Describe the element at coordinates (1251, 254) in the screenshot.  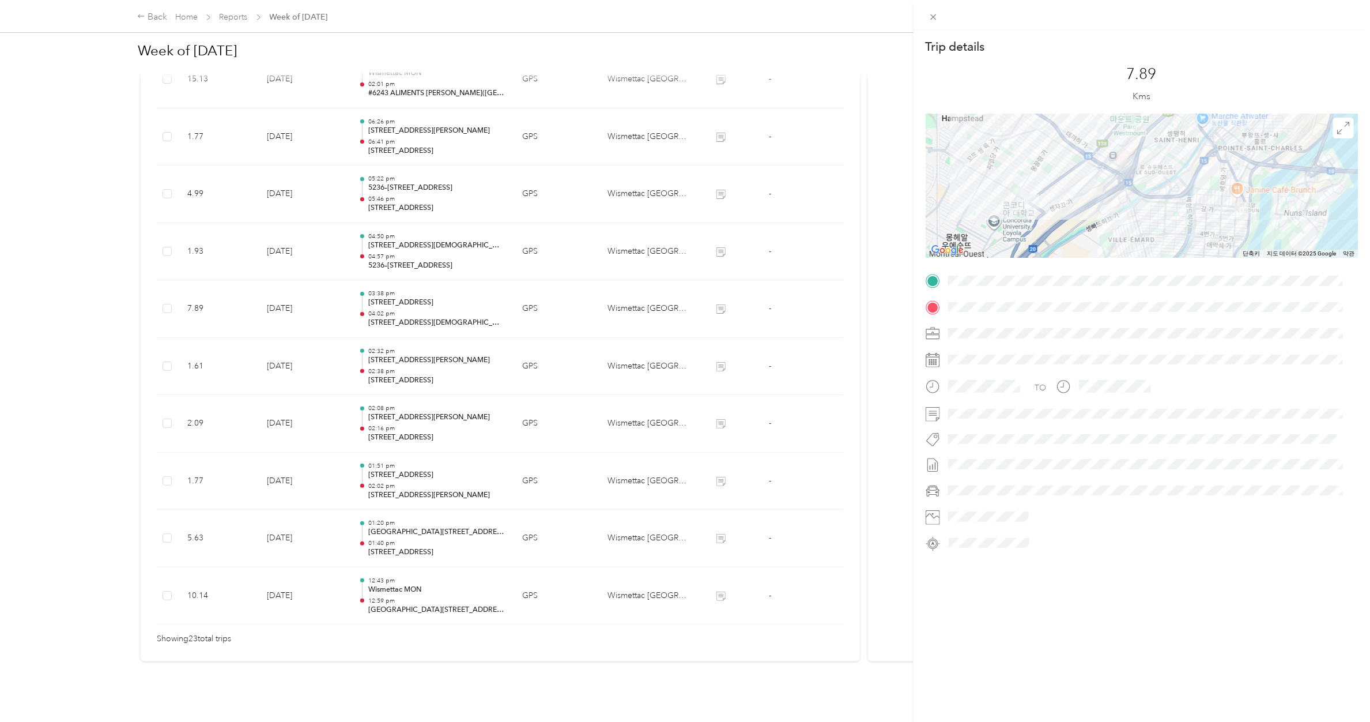
I see `button: 단축키` at that location.